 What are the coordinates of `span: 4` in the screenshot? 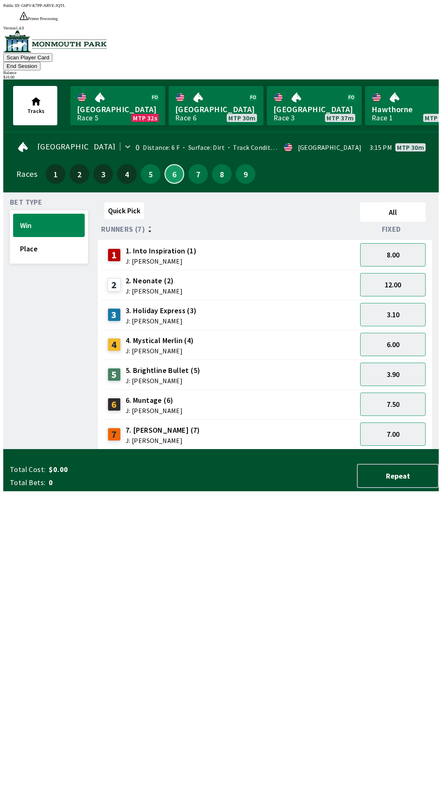 It's located at (127, 174).